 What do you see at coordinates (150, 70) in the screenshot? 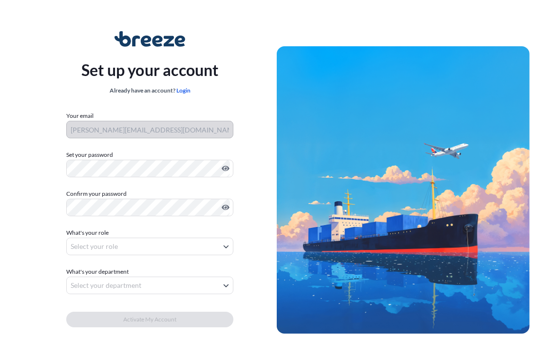
I see `p: Set up your account` at bounding box center [150, 70].